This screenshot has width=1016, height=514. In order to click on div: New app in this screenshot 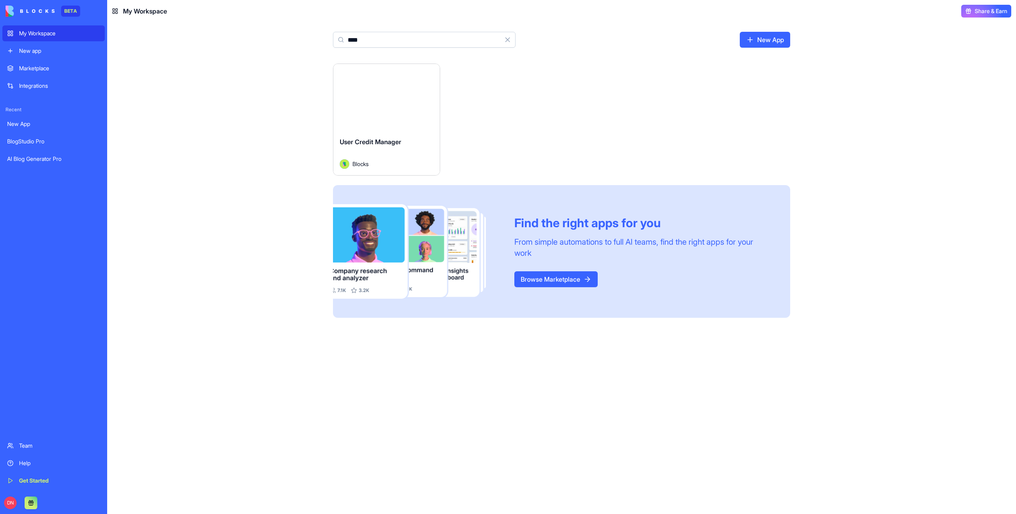, I will do `click(60, 51)`.